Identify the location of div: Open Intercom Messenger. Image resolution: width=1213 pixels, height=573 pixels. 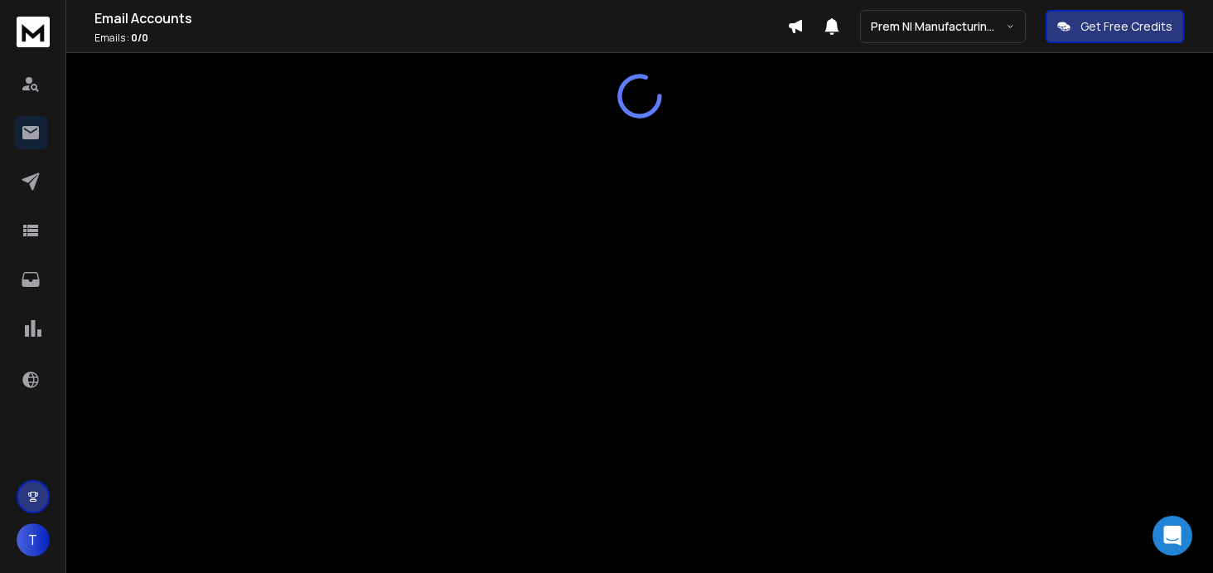
(1173, 535).